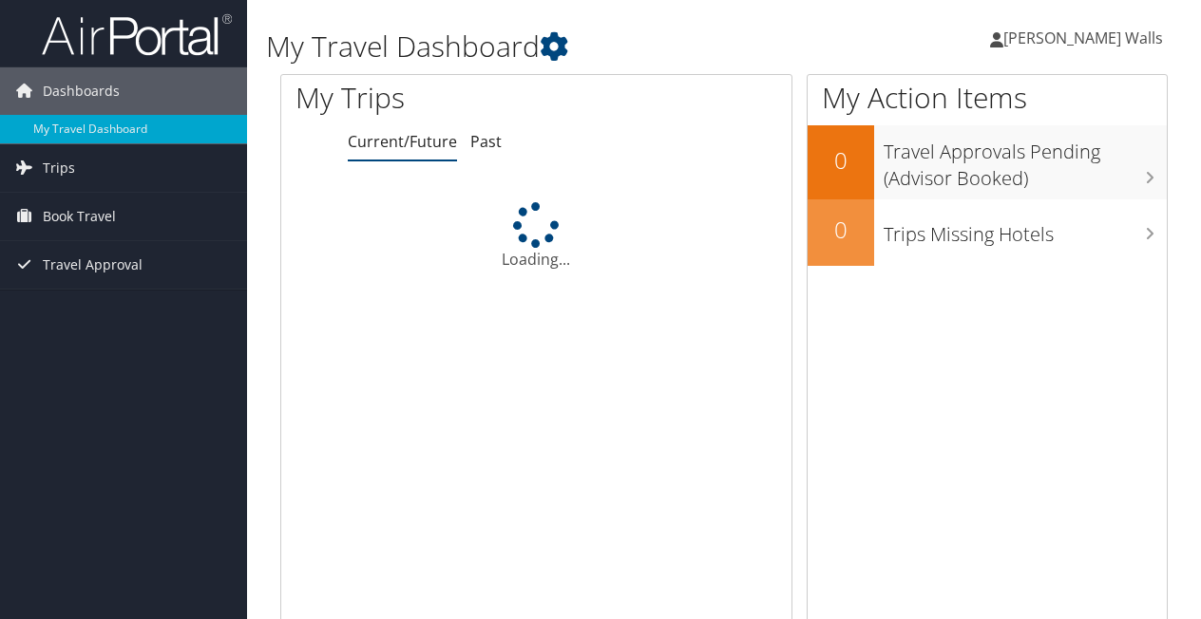 Image resolution: width=1201 pixels, height=619 pixels. What do you see at coordinates (92, 265) in the screenshot?
I see `span: Travel Approval` at bounding box center [92, 265].